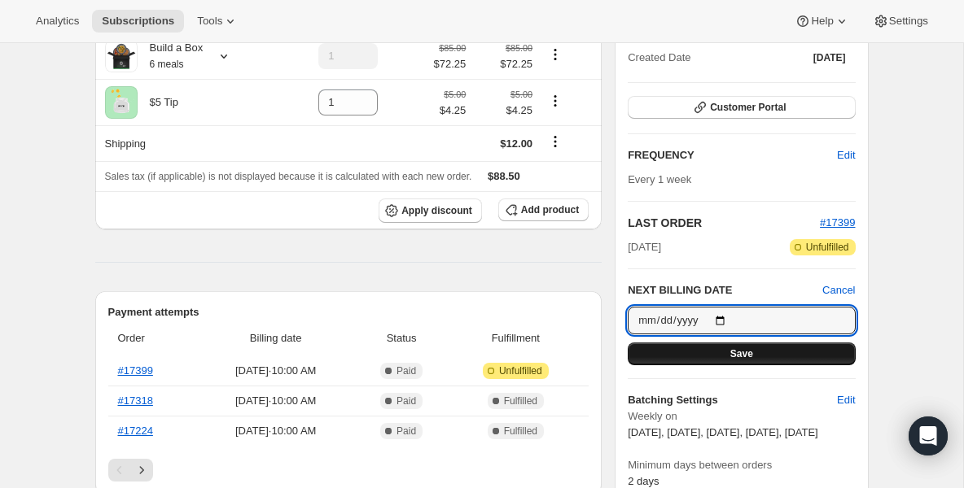 The image size is (964, 488). What do you see at coordinates (167, 64) in the screenshot?
I see `small: 6 meals` at bounding box center [167, 64].